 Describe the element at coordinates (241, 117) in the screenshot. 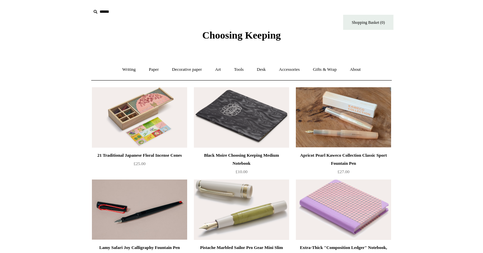

I see `img: Black Moire Choosing Keeping Medium Notebook` at that location.